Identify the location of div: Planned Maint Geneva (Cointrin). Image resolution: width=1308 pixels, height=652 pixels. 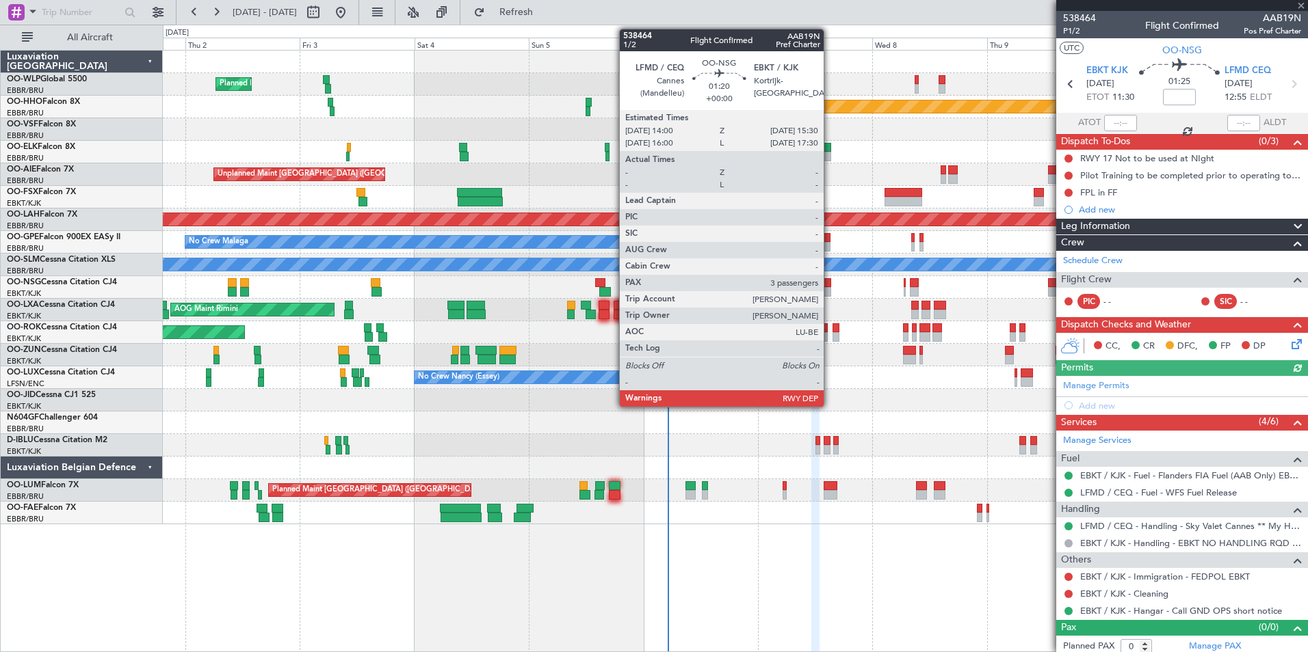
(703, 107).